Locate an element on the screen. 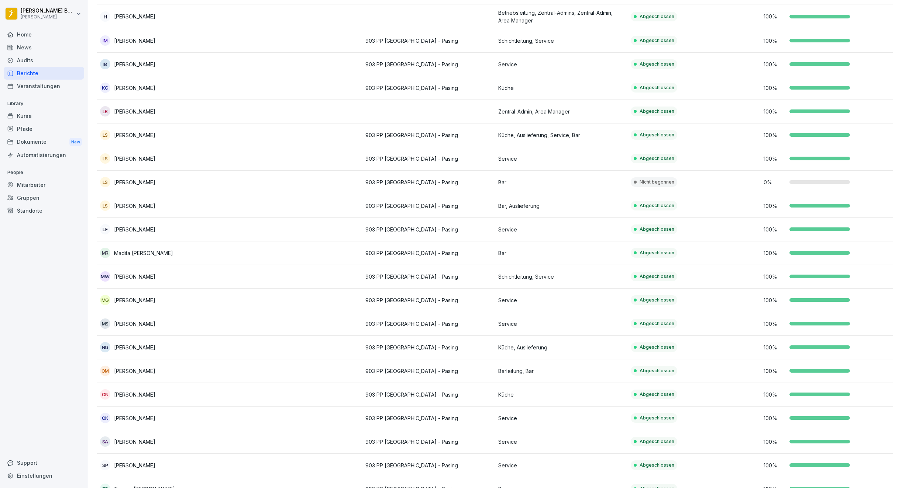 The image size is (902, 488). div: SA is located at coordinates (105, 442).